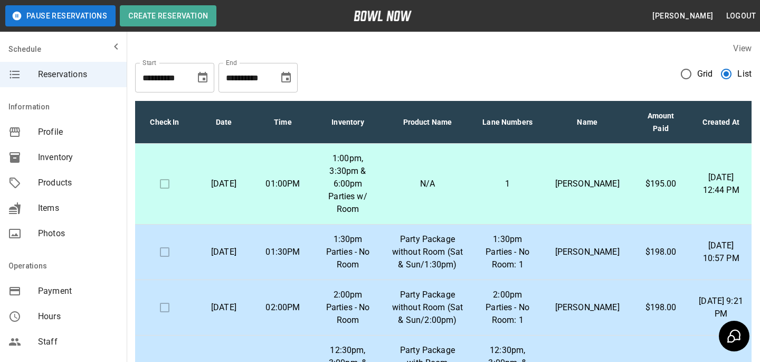 The height and width of the screenshot is (362, 760). Describe the element at coordinates (508, 307) in the screenshot. I see `p: 2:00pm Parties - No Room: 1` at that location.